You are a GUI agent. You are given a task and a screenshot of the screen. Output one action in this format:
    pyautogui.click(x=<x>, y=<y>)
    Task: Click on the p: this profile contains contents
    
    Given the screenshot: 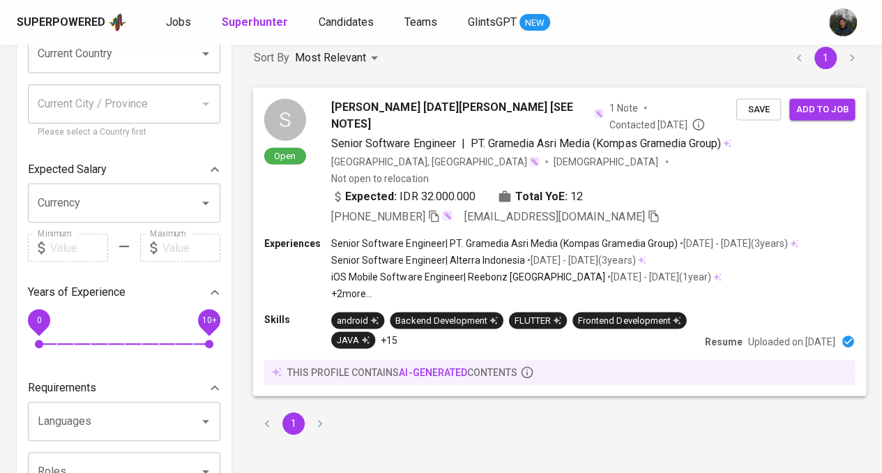 What is the action you would take?
    pyautogui.click(x=402, y=371)
    